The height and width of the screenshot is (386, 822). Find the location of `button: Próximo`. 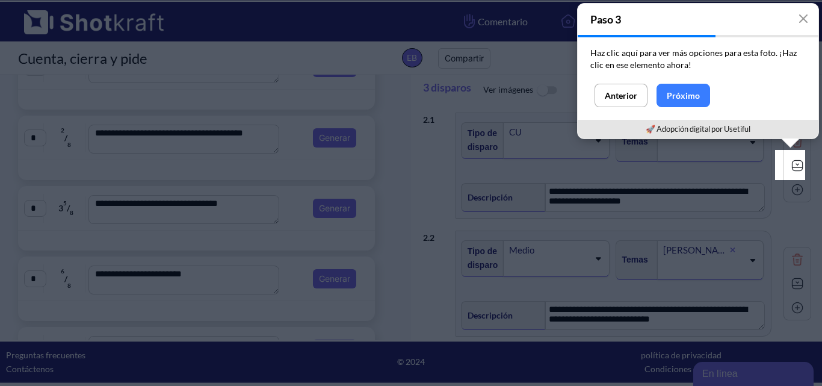

button: Próximo is located at coordinates (683, 95).